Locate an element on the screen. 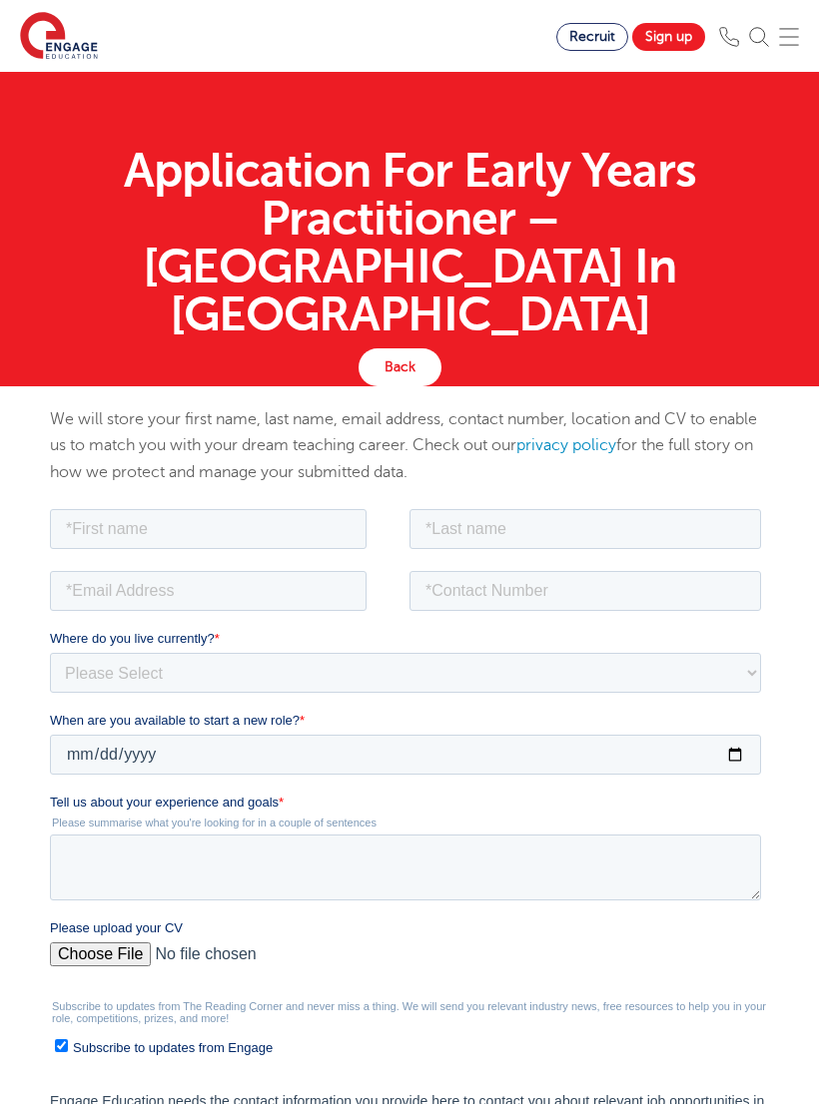 The image size is (819, 1104). a: Recruit is located at coordinates (592, 37).